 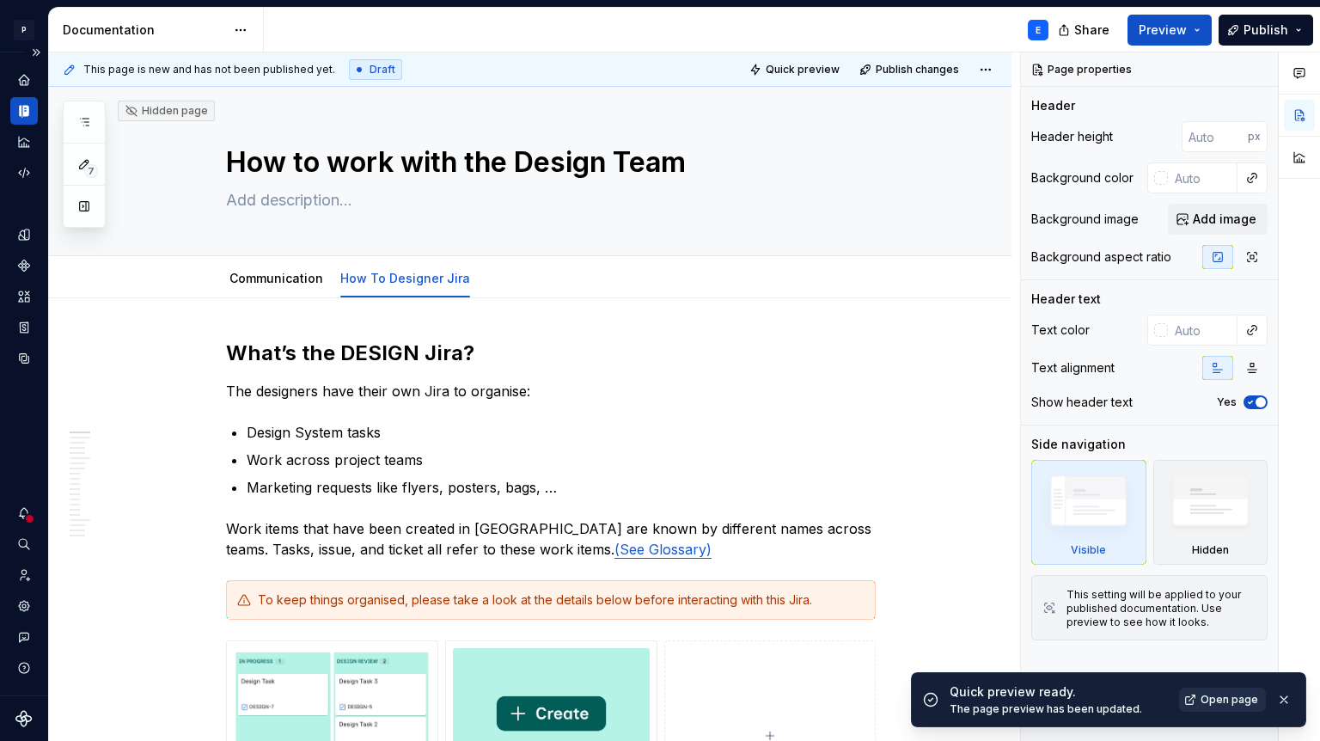 What do you see at coordinates (1226, 402) in the screenshot?
I see `label: Yes` at bounding box center [1226, 402].